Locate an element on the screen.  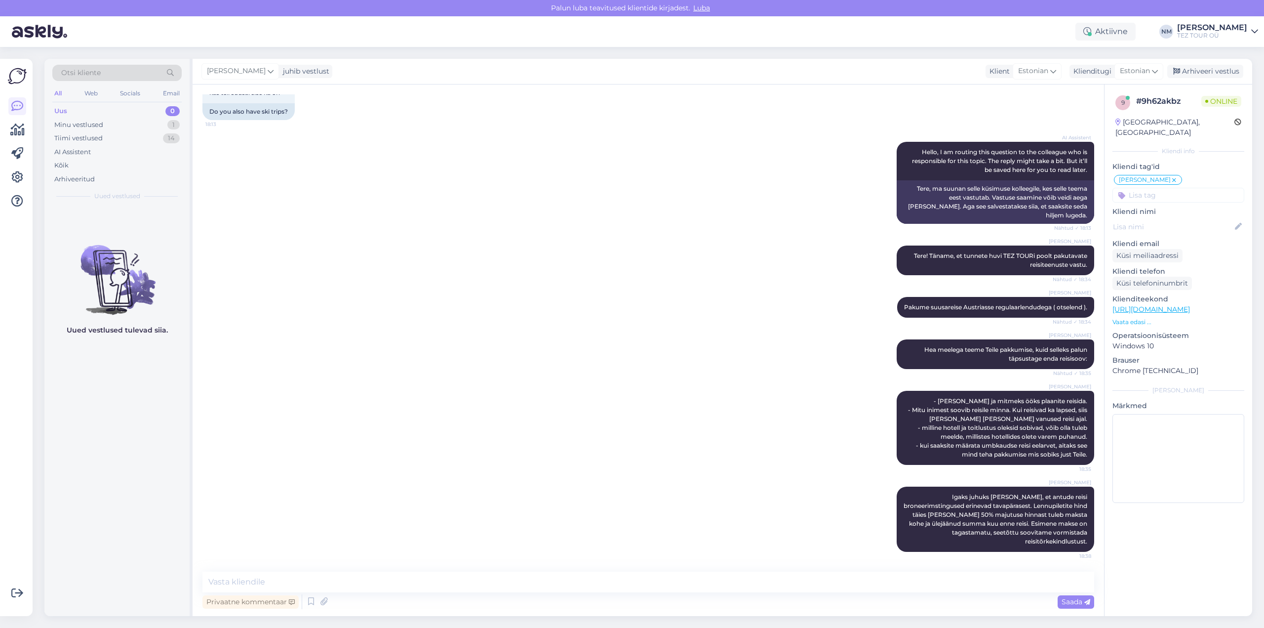
div: Web is located at coordinates (91, 93).